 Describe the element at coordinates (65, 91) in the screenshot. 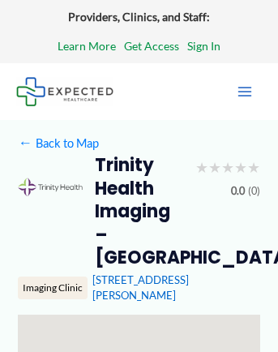

I see `img: Expected Healthcare Logo - side, dark font, small` at that location.